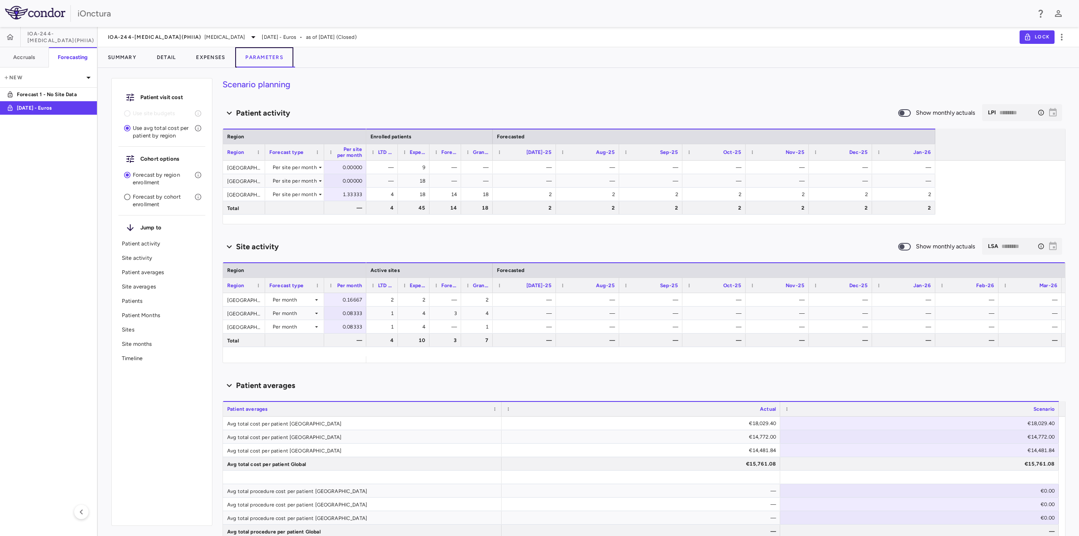  I want to click on span: Dec-25, so click(858, 152).